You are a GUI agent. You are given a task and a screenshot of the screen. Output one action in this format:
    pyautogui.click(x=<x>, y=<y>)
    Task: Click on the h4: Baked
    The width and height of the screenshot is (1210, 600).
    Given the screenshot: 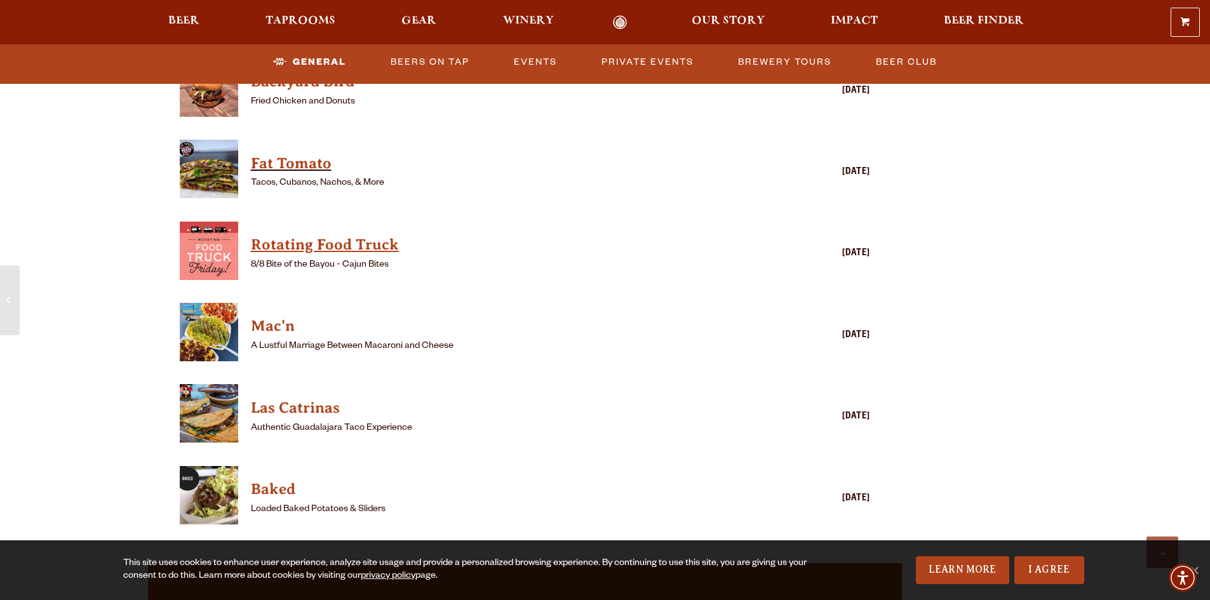 What is the action you would take?
    pyautogui.click(x=507, y=490)
    